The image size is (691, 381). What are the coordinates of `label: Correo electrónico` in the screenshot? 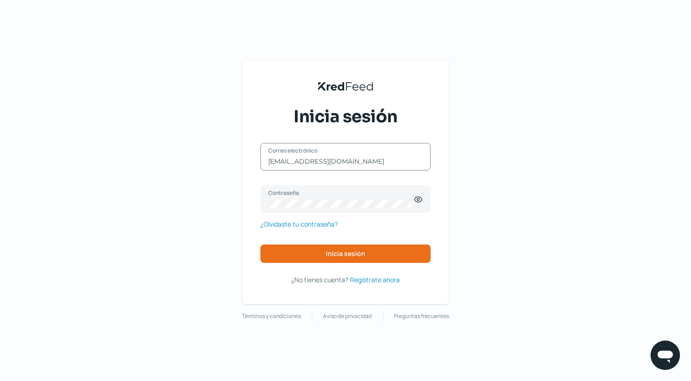 It's located at (341, 150).